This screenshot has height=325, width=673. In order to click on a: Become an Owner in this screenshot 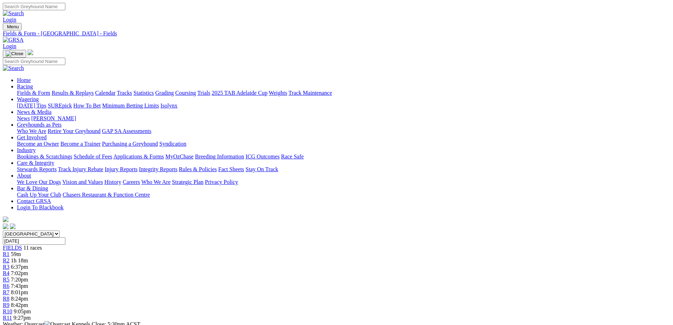, I will do `click(38, 143)`.